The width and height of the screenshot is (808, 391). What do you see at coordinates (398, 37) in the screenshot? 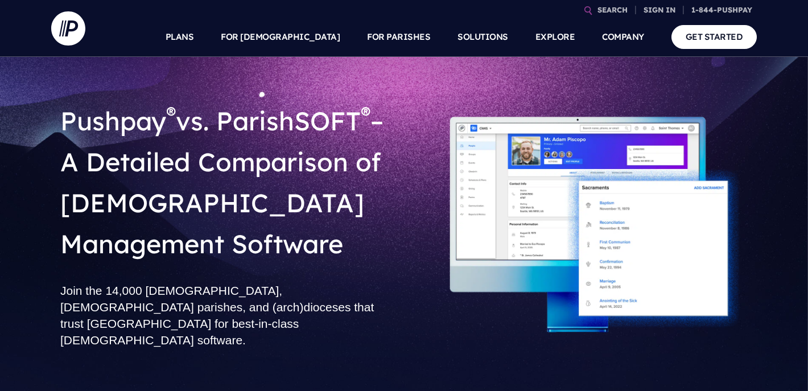
I see `a: FOR PARISHES` at bounding box center [398, 37].